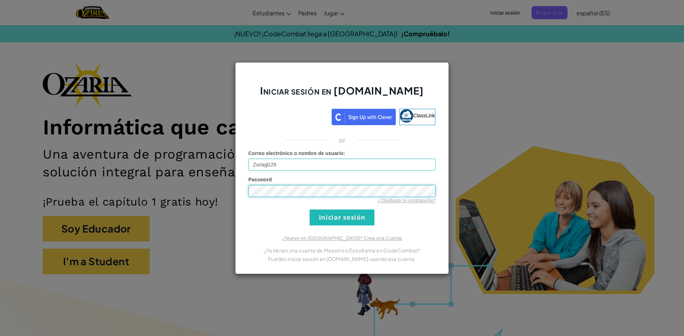  Describe the element at coordinates (363, 117) in the screenshot. I see `img: clever_sso_button@2x.png` at that location.